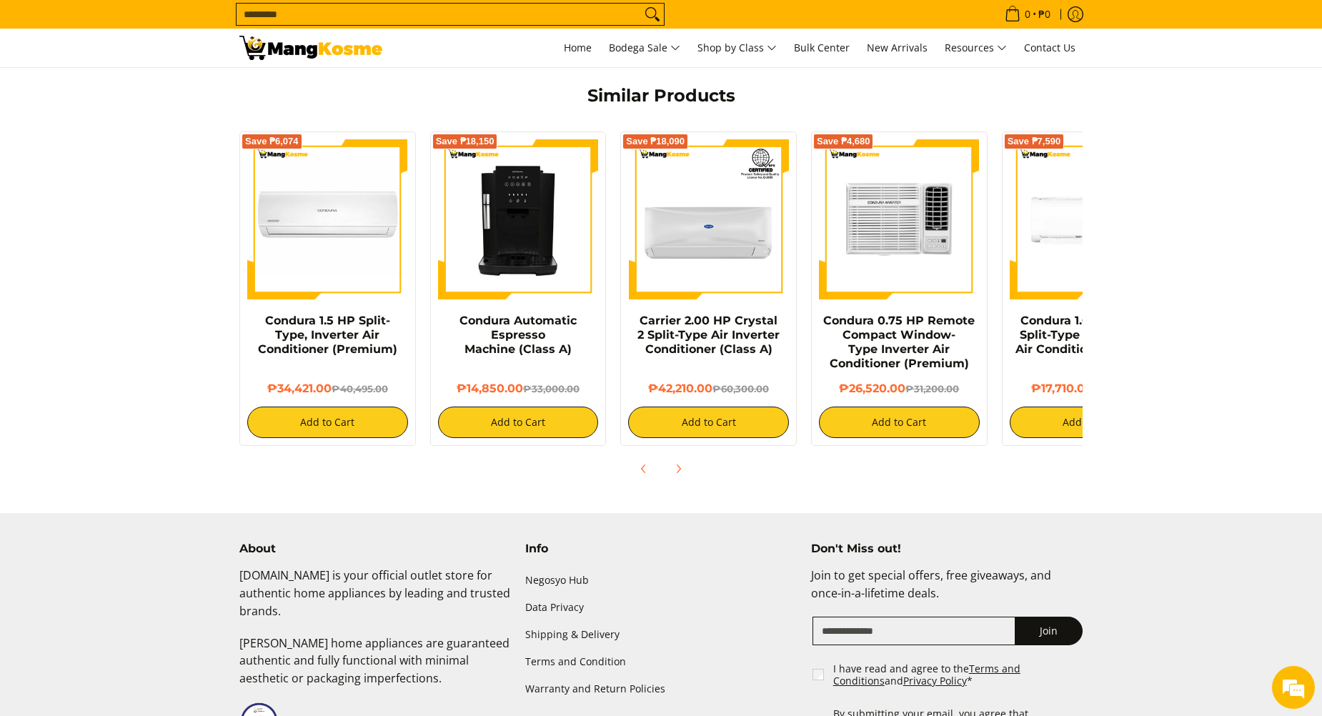 The width and height of the screenshot is (1322, 716). I want to click on del: ₱60,300.00, so click(740, 389).